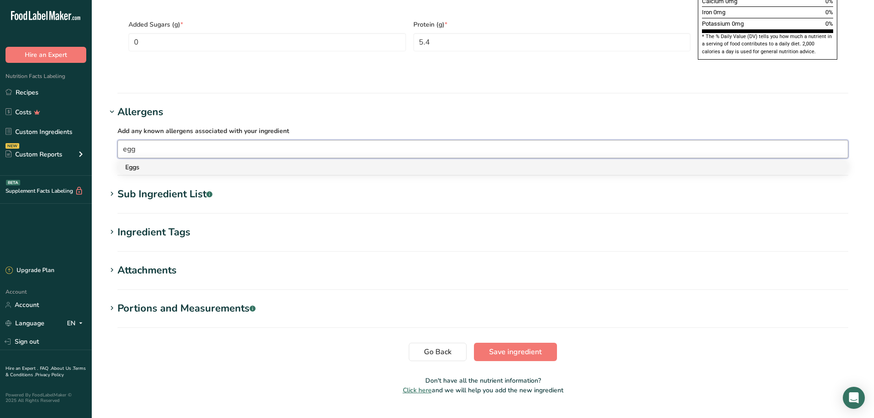 The width and height of the screenshot is (874, 418). Describe the element at coordinates (437, 352) in the screenshot. I see `span: Go Back` at that location.